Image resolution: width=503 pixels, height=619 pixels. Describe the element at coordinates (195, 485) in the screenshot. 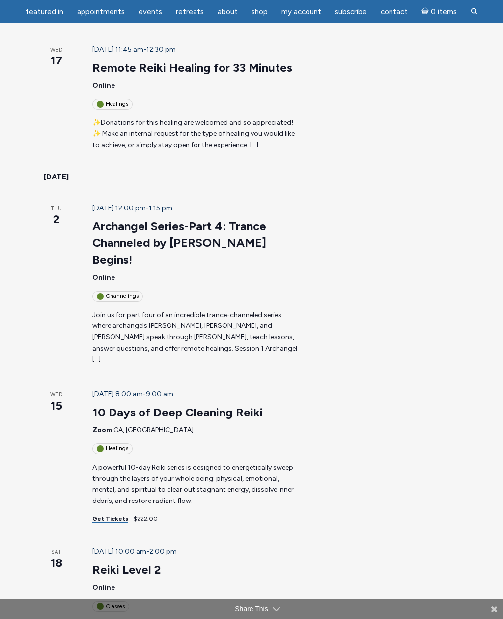

I see `p: A powerful 10-day Reiki series is designed to energetically sweep through the layers of your whol...` at that location.